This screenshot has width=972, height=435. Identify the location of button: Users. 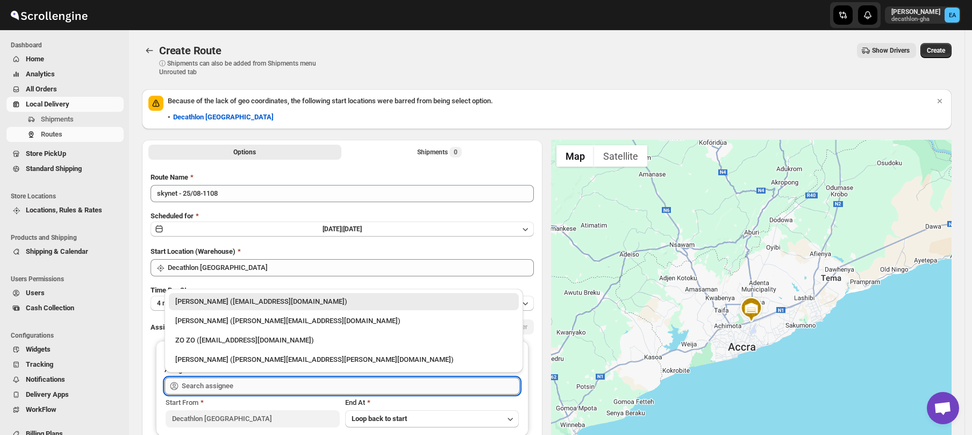
(65, 293).